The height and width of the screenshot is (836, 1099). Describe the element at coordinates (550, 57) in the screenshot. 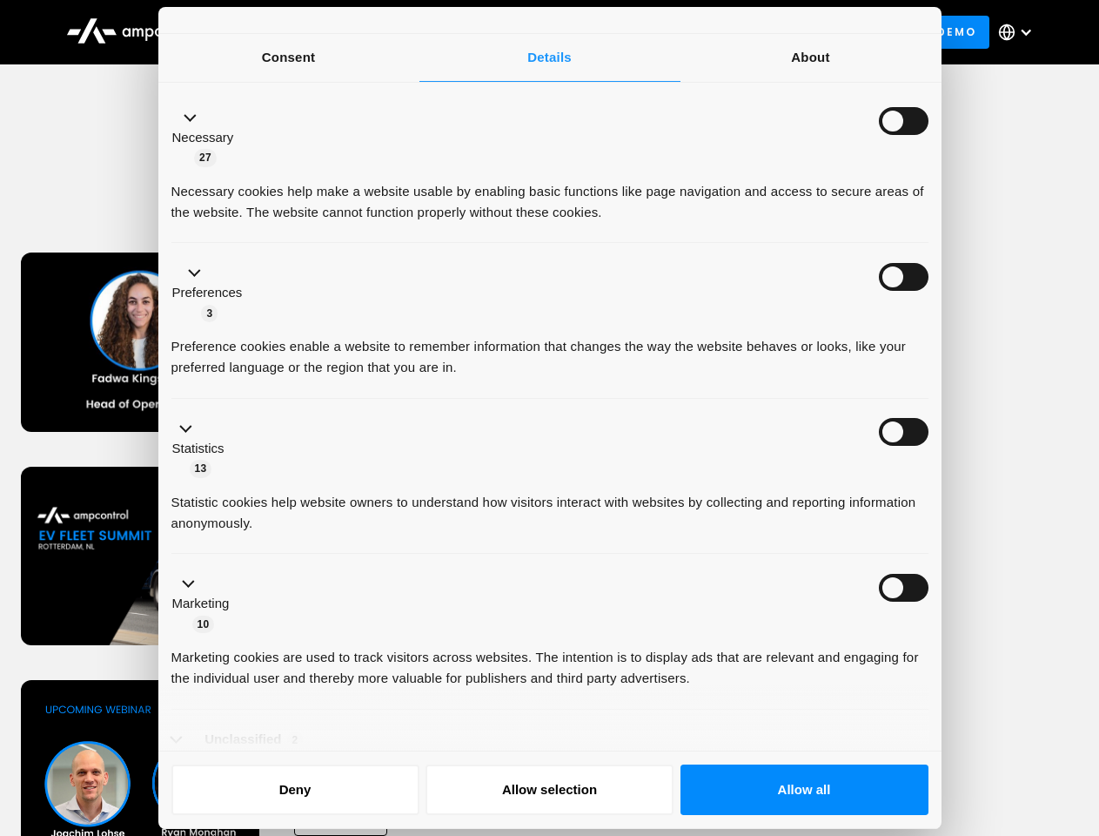

I see `a: Details` at that location.